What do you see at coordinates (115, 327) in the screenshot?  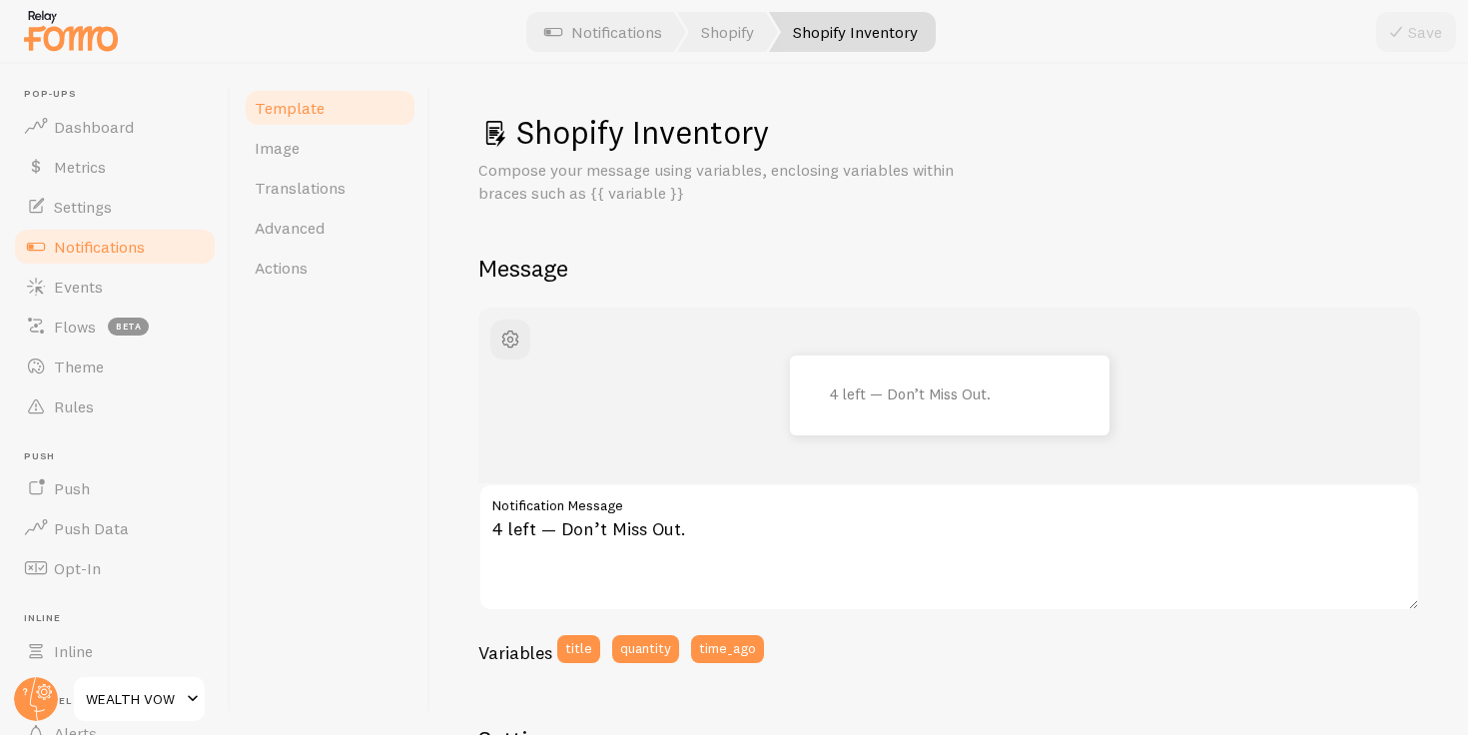 I see `a: Flows beta` at bounding box center [115, 327].